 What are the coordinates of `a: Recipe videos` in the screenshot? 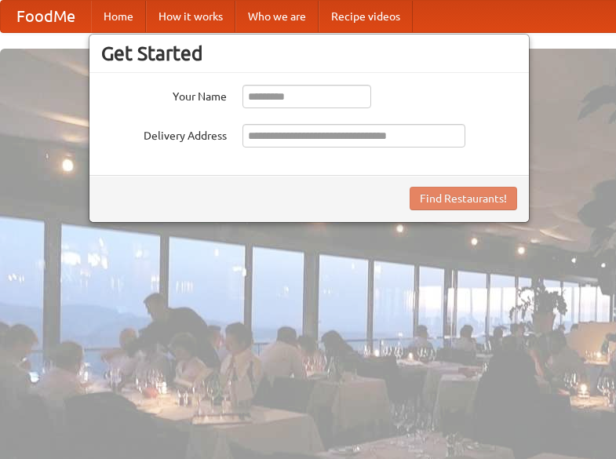 It's located at (366, 16).